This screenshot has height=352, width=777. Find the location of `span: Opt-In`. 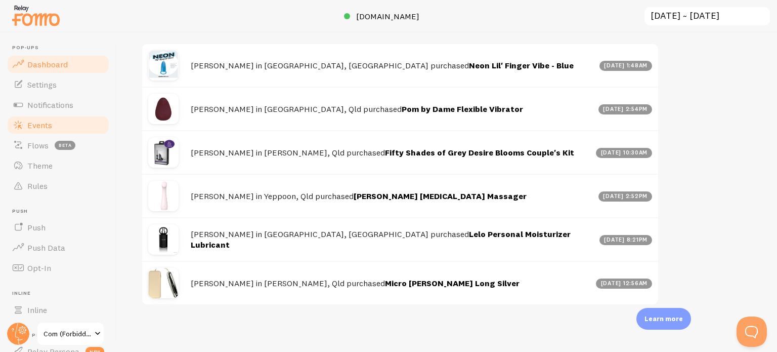

span: Opt-In is located at coordinates (39, 268).